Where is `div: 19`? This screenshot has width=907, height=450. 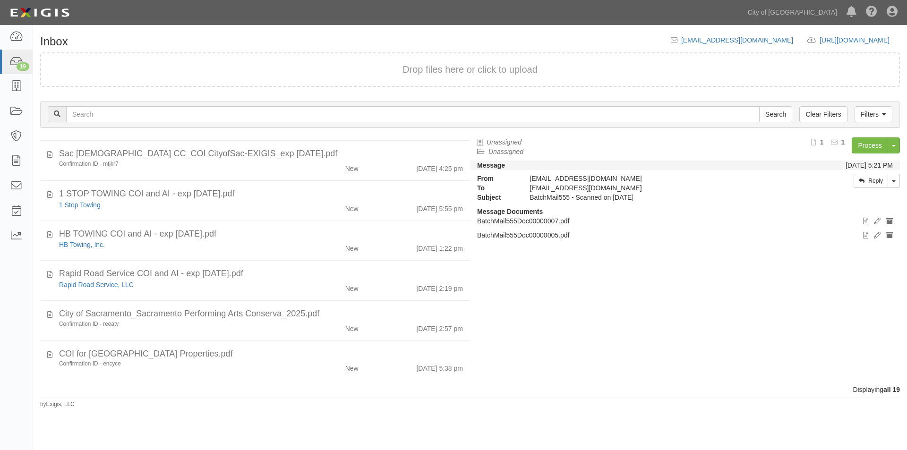
div: 19 is located at coordinates (23, 67).